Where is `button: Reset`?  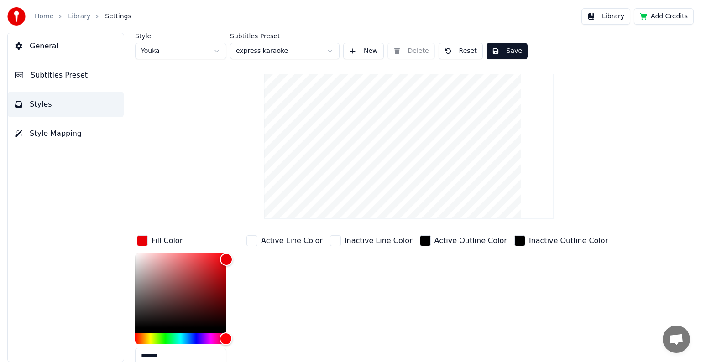
button: Reset is located at coordinates (460, 51).